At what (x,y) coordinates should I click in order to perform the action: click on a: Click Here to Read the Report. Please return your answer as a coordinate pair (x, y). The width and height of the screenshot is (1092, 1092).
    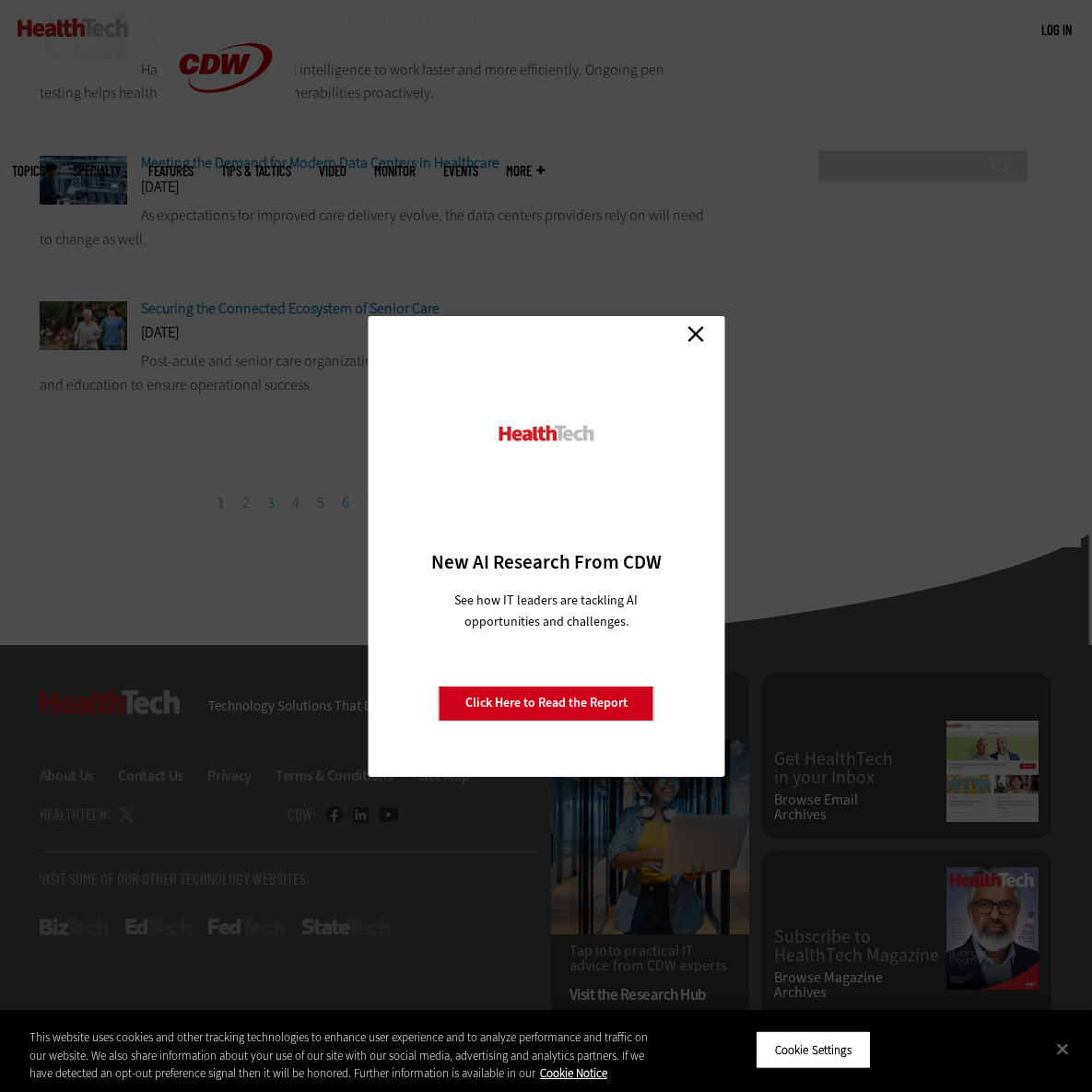
    Looking at the image, I should click on (546, 703).